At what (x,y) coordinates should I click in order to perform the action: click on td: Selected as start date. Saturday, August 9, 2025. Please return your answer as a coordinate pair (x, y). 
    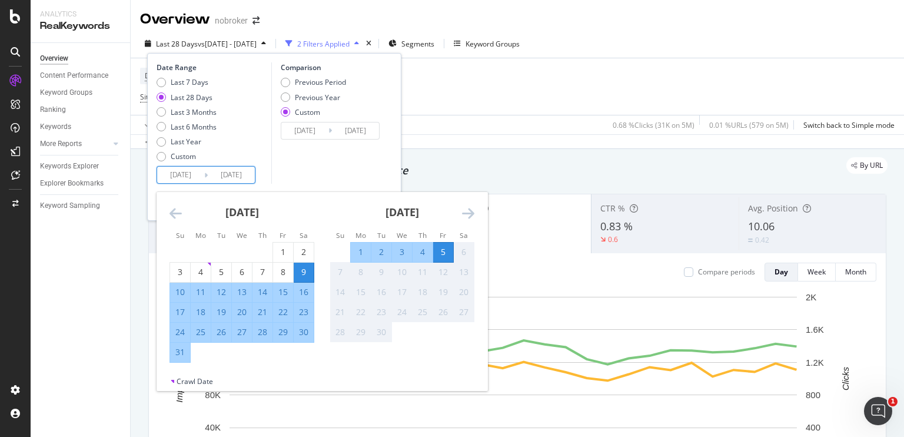
    Looking at the image, I should click on (304, 272).